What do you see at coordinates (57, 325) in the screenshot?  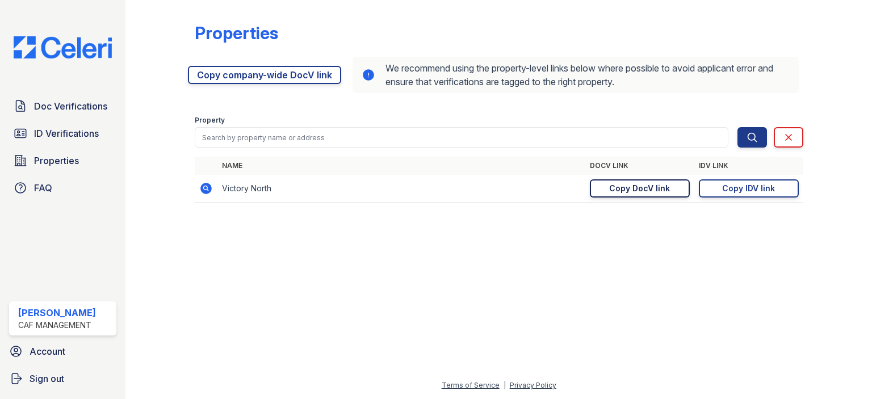 I see `div: CAF Management` at bounding box center [57, 325].